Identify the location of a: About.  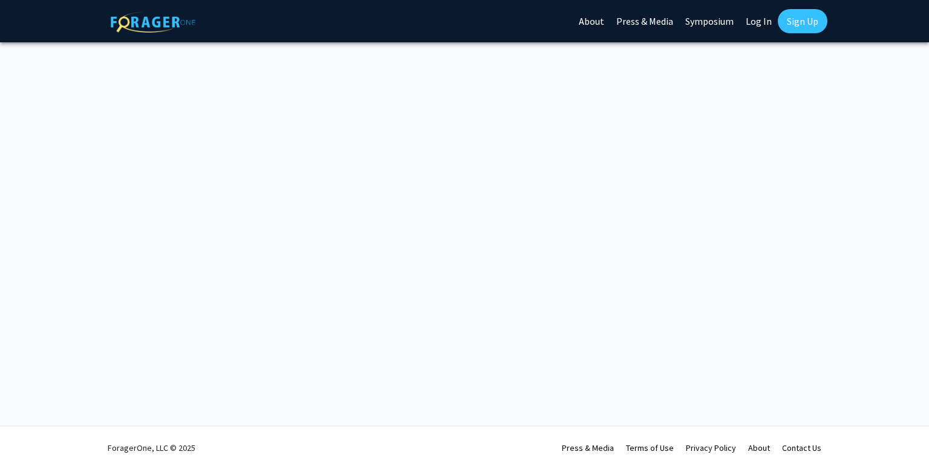
(759, 448).